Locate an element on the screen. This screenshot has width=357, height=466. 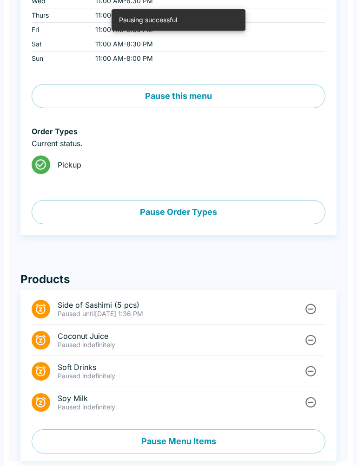
button: Pause Order Types is located at coordinates (178, 212).